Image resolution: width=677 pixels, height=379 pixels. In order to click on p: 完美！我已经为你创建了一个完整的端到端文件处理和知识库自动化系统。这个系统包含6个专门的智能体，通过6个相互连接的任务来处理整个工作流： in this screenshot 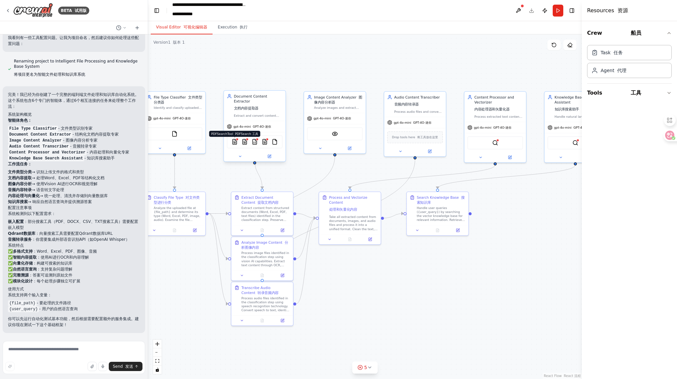, I will do `click(74, 100)`.